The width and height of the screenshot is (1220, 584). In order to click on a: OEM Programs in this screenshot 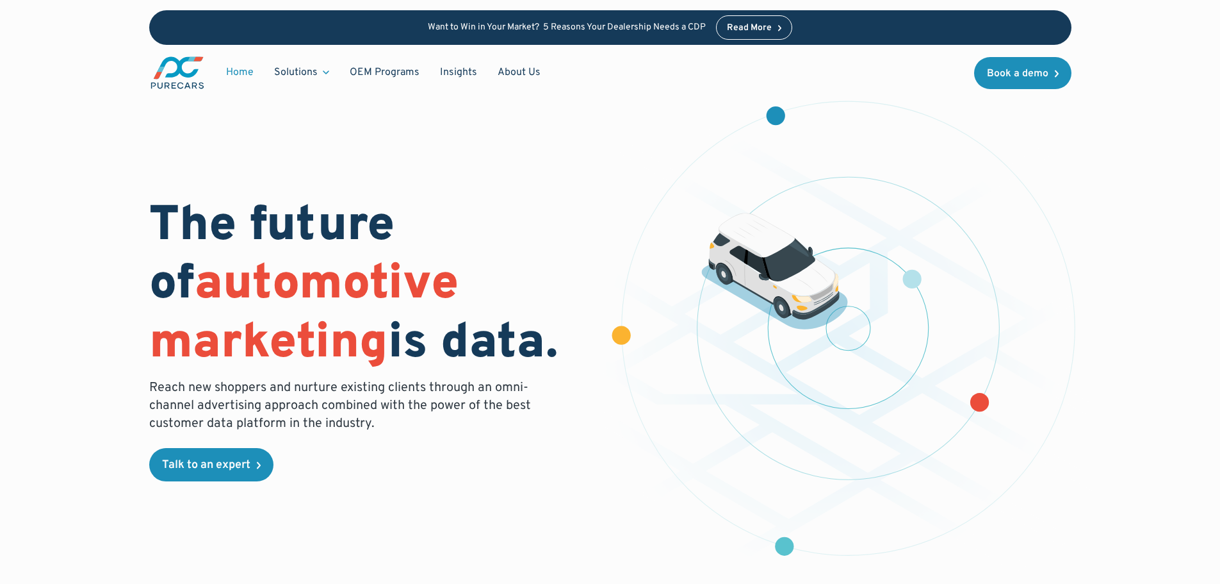, I will do `click(384, 72)`.